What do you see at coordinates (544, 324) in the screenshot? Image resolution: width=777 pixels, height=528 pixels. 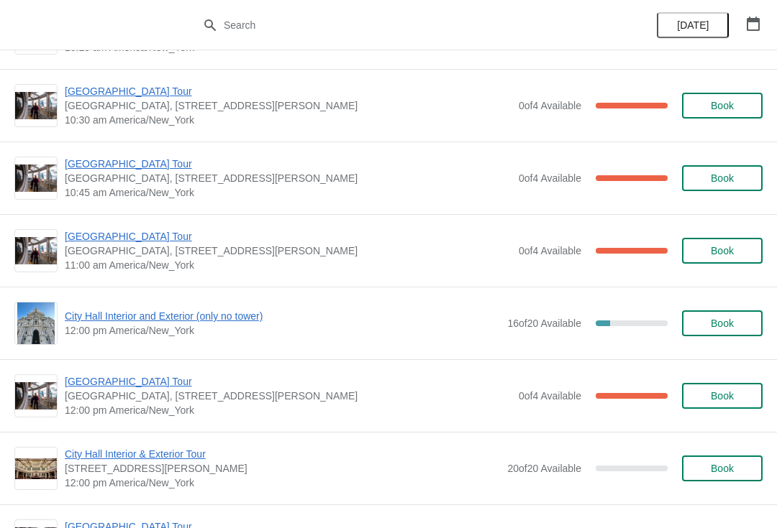 I see `span: 16 of 20 Available` at bounding box center [544, 324].